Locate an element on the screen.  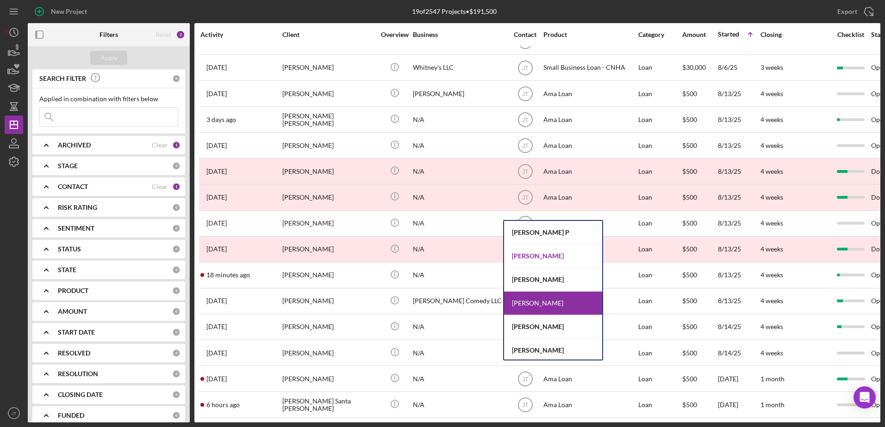
div: Applied in combination with filters below is located at coordinates (109, 99).